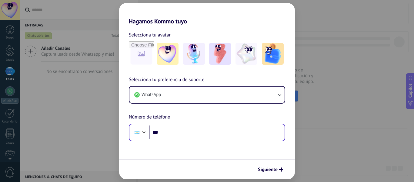  Describe the element at coordinates (194, 54) in the screenshot. I see `img: -2.jpeg` at that location.